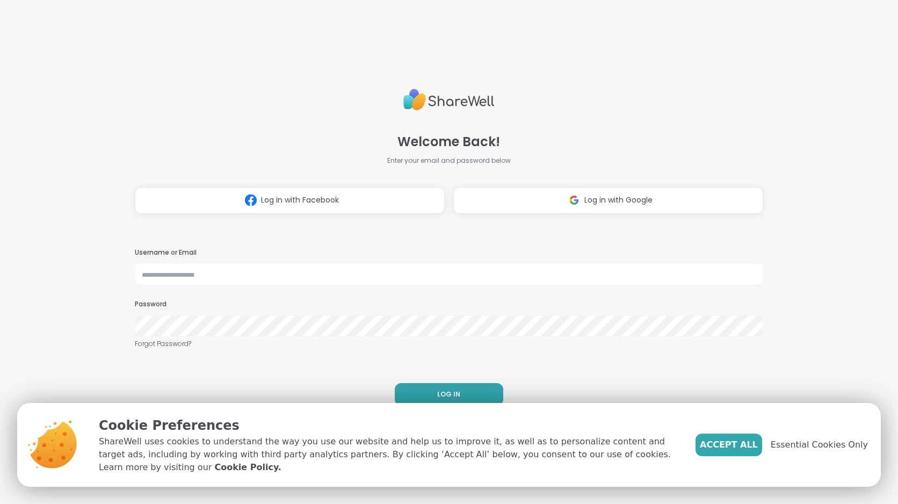 This screenshot has width=898, height=504. I want to click on p: Cookie Preferences, so click(388, 425).